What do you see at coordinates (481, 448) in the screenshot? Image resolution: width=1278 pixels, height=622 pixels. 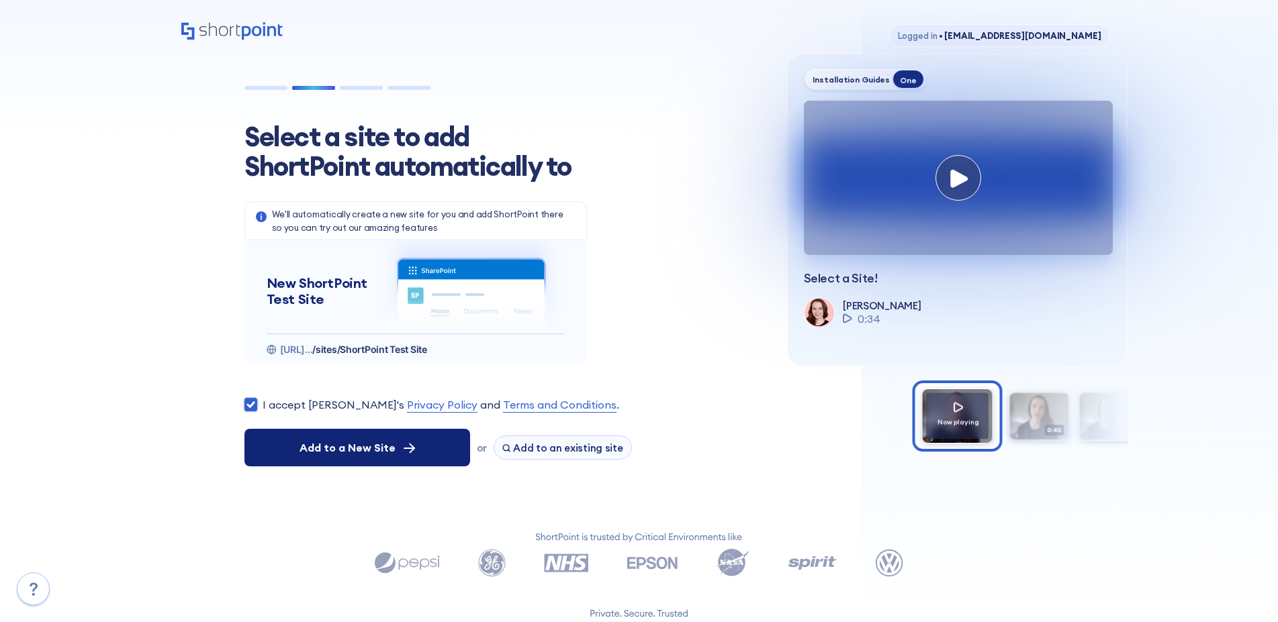 I see `span: or` at bounding box center [481, 448].